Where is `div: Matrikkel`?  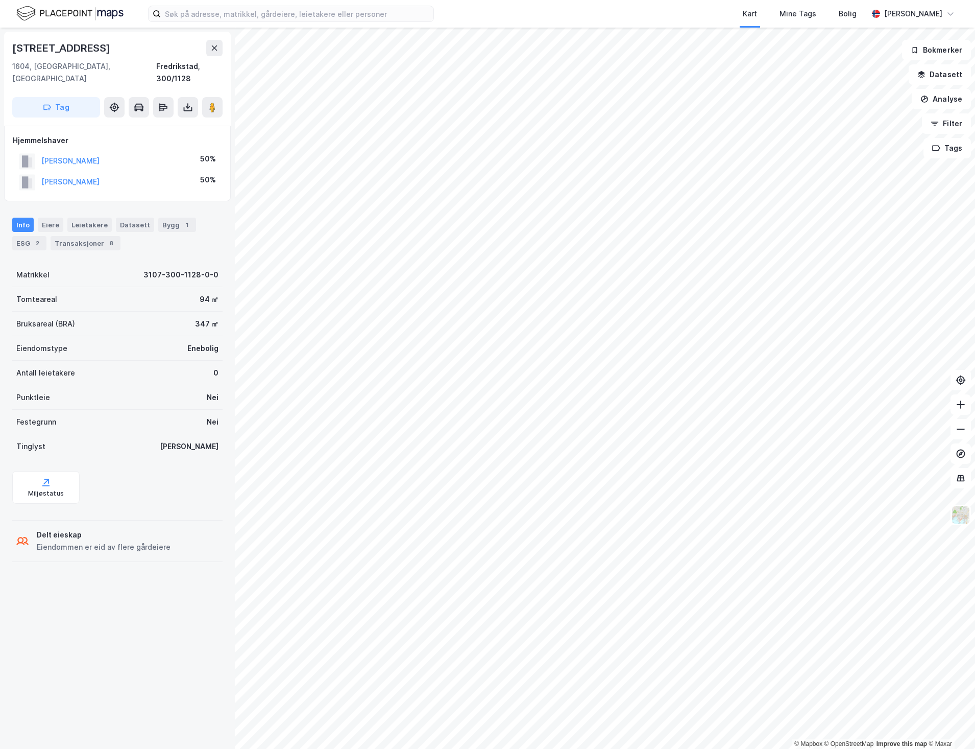 div: Matrikkel is located at coordinates (33, 275).